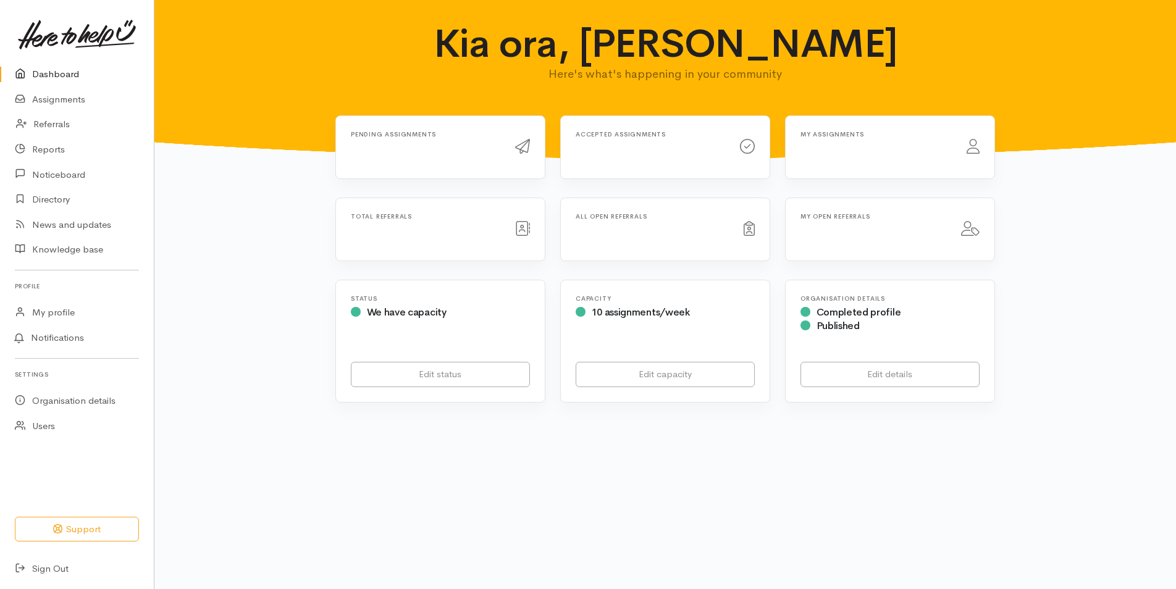 The image size is (1176, 589). What do you see at coordinates (77, 530) in the screenshot?
I see `button: Support` at bounding box center [77, 530].